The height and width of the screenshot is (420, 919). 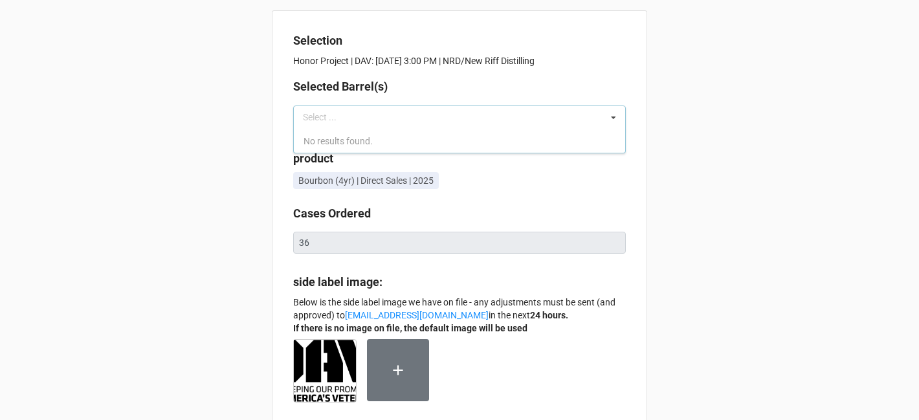 I want to click on div: DAV_Stack_Rev.png, so click(x=330, y=376).